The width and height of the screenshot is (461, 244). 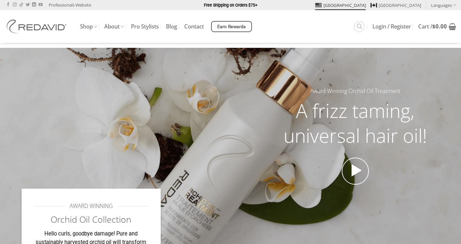 I want to click on a: Shop, so click(x=89, y=26).